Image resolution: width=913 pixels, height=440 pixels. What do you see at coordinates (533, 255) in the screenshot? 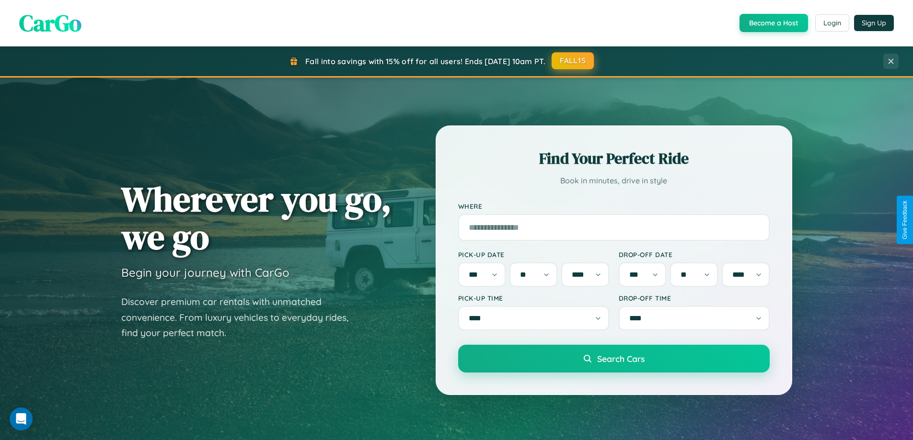
I see `label: Pick-up Date` at bounding box center [533, 255].